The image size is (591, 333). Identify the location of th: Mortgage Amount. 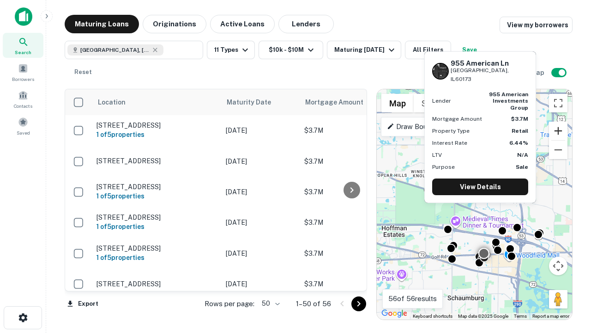
(351, 102).